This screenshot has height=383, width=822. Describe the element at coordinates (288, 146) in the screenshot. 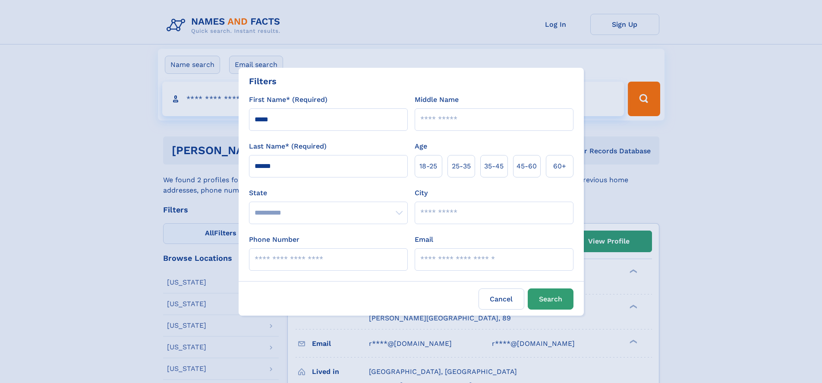

I see `label: Last Name* (Required)` at that location.